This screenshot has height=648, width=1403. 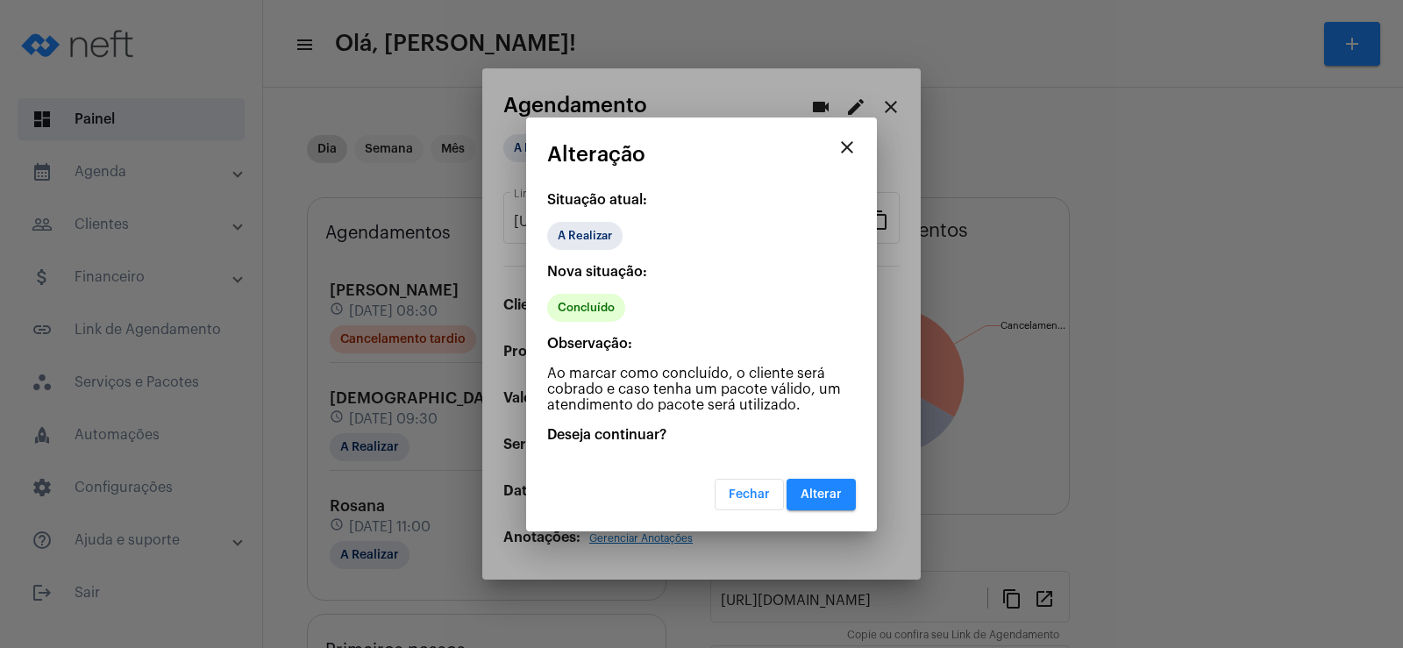 What do you see at coordinates (820, 494) in the screenshot?
I see `span: Alterar` at bounding box center [820, 494].